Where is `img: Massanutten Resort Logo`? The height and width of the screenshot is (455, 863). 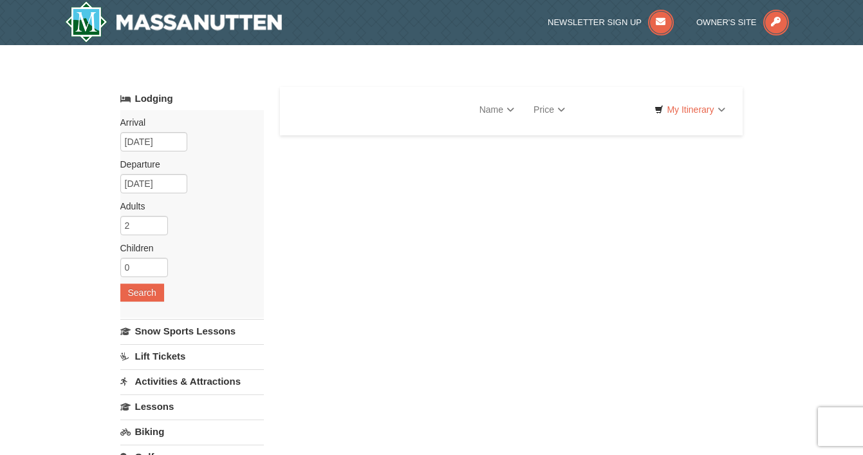
img: Massanutten Resort Logo is located at coordinates (174, 22).